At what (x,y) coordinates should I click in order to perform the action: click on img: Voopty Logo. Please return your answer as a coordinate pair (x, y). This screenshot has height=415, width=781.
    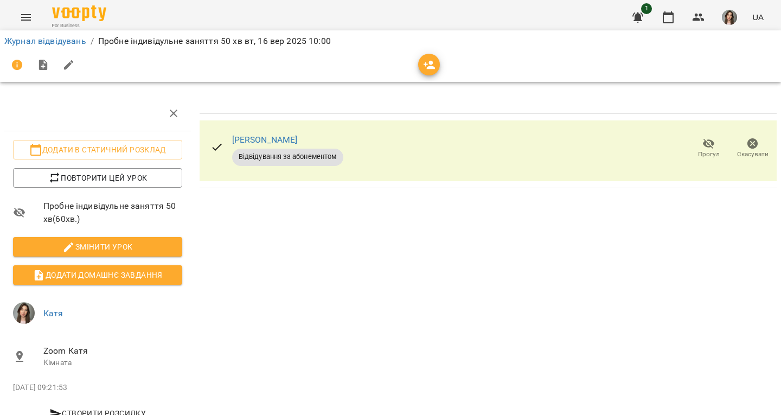
    Looking at the image, I should click on (79, 13).